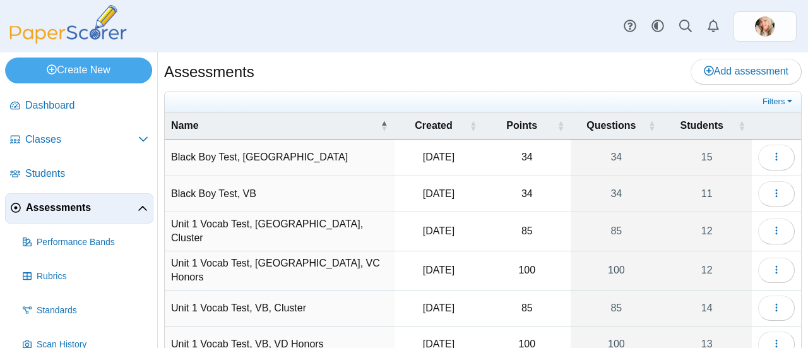 This screenshot has height=348, width=808. I want to click on a: 14, so click(707, 308).